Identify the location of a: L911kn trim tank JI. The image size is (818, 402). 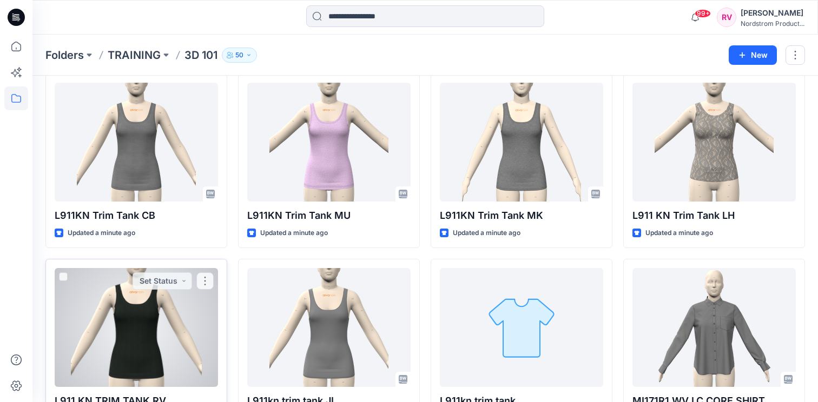
(329, 328).